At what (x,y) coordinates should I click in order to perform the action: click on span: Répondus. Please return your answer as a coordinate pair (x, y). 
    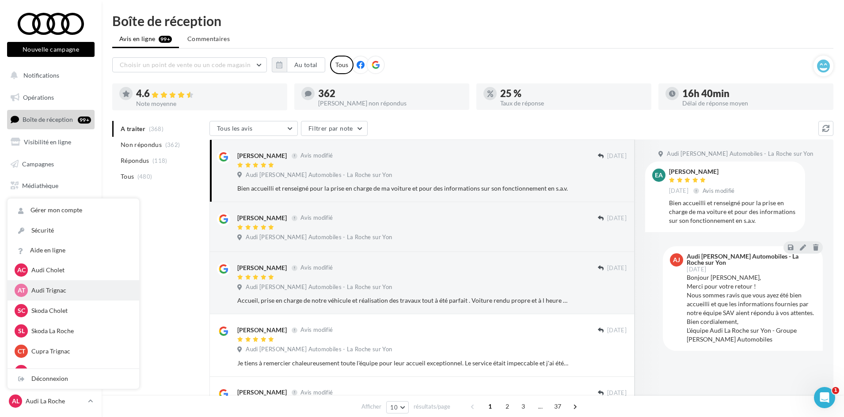
    Looking at the image, I should click on (135, 161).